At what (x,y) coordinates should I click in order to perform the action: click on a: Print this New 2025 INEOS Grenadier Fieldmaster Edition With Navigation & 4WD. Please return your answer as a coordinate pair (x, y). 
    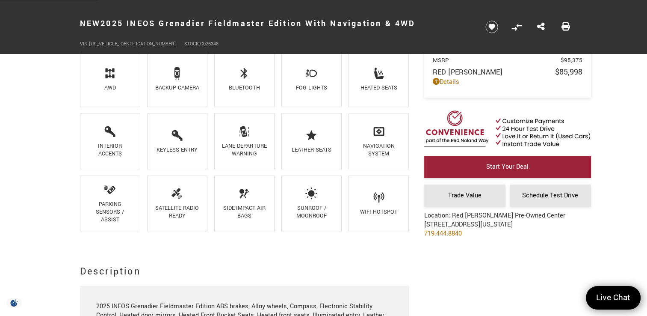
    Looking at the image, I should click on (566, 27).